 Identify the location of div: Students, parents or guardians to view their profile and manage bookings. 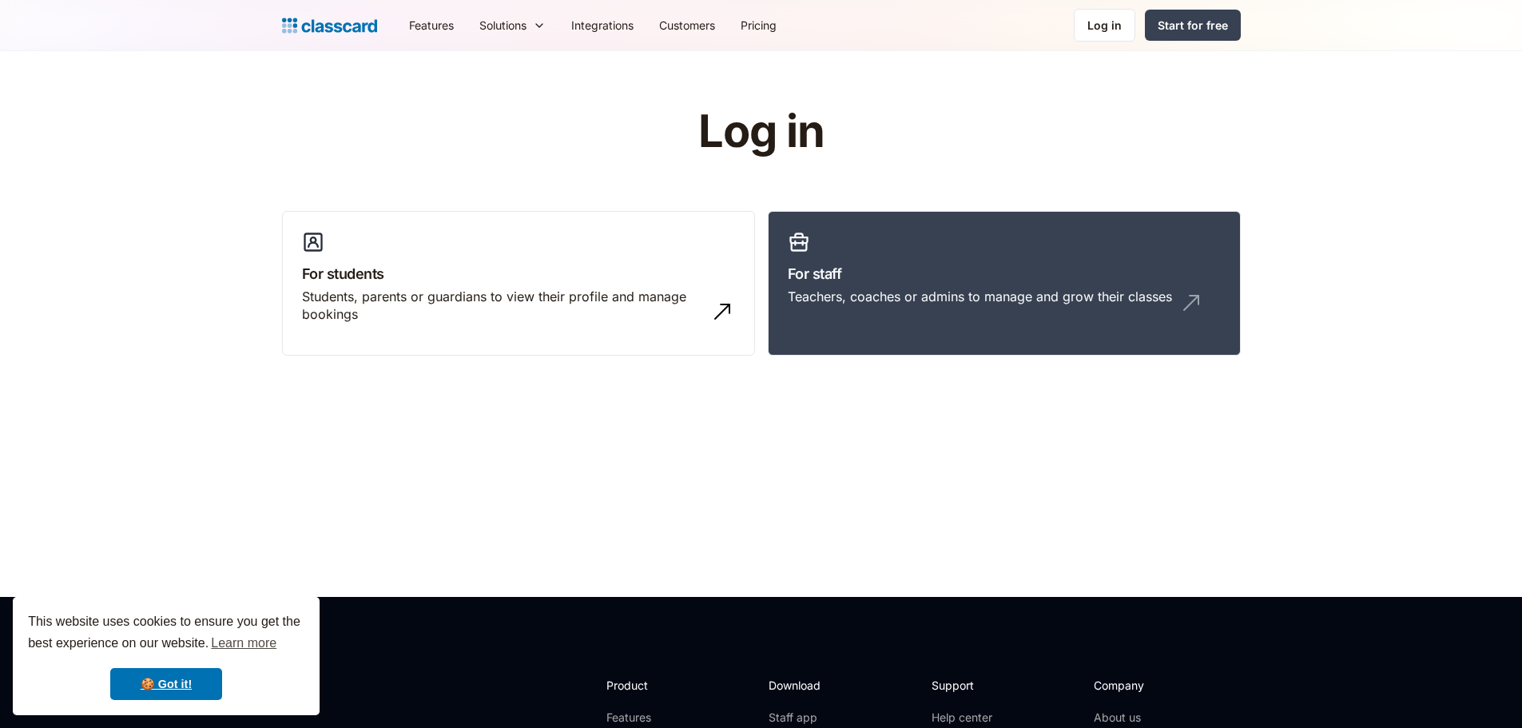
(502, 305).